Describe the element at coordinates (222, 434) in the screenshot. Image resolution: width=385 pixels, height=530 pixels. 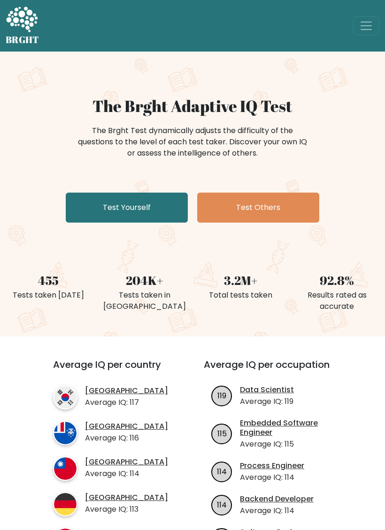
I see `text: 115` at that location.